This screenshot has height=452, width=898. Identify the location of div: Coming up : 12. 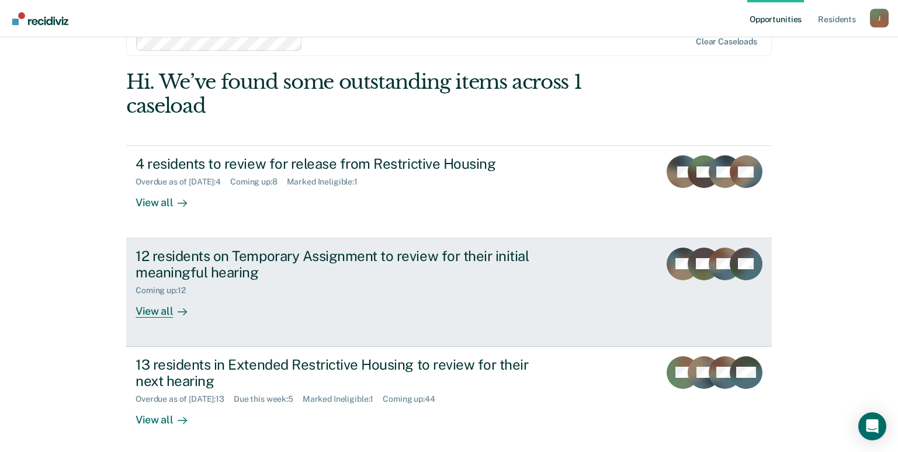
(165, 290).